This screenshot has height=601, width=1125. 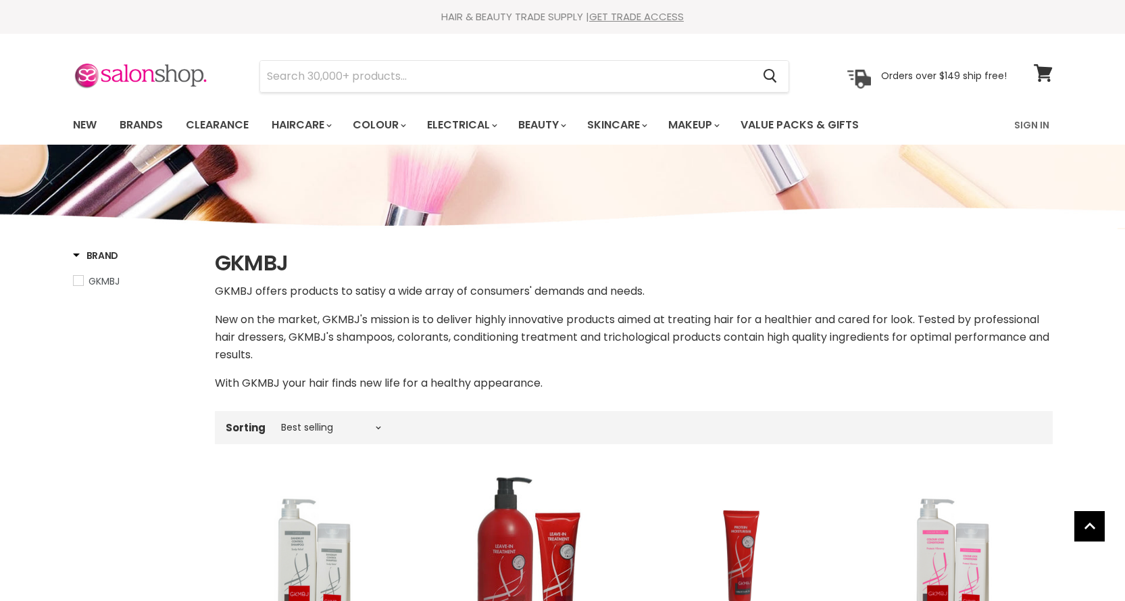 I want to click on a: Makeup, so click(x=693, y=125).